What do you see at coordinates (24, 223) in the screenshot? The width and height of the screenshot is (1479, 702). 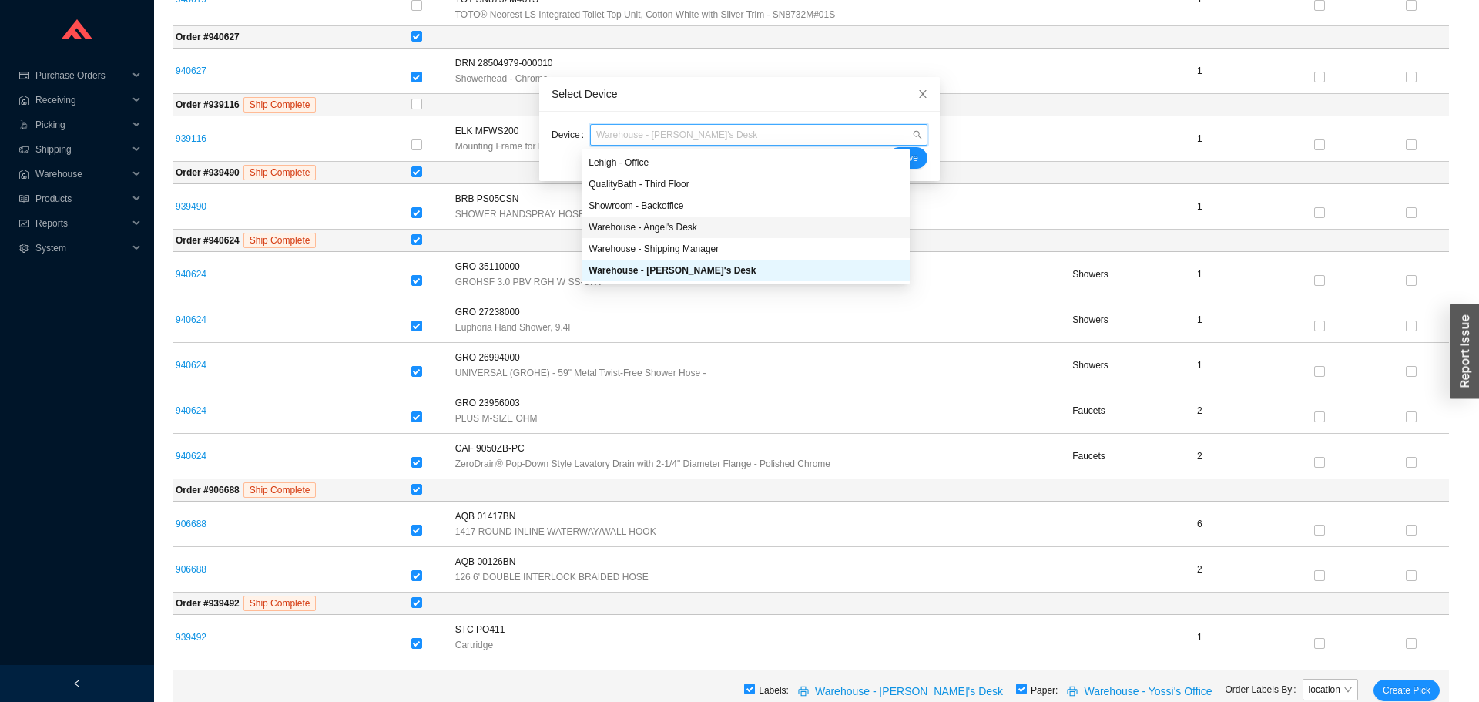 I see `span: fund` at bounding box center [24, 223].